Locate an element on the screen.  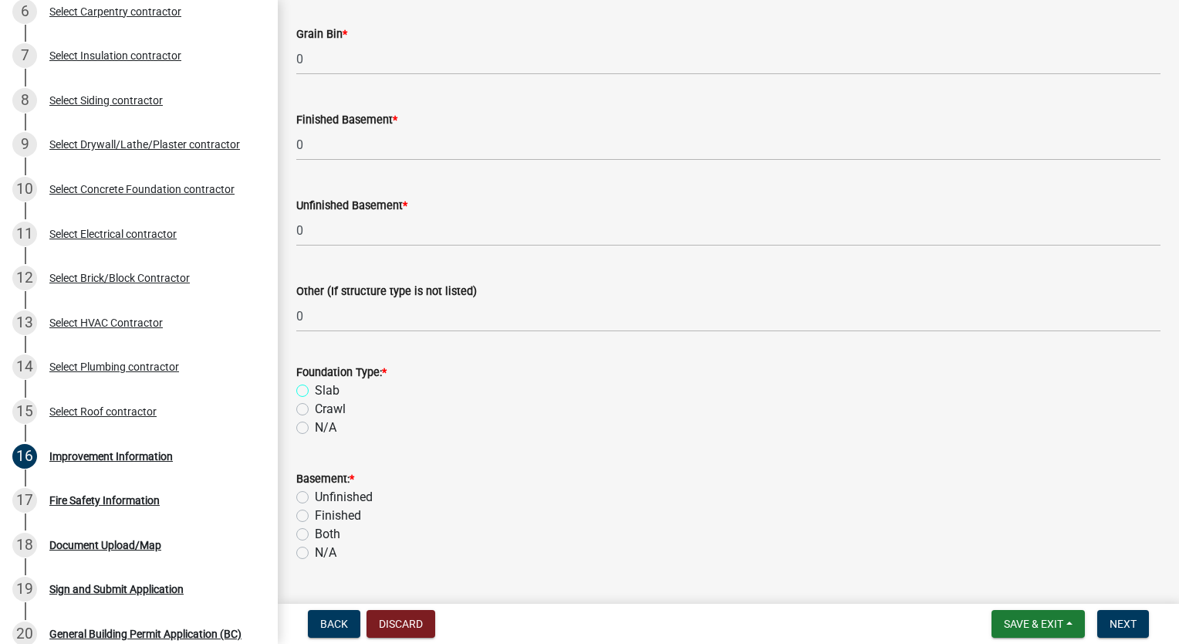
label: Both is located at coordinates (327, 534).